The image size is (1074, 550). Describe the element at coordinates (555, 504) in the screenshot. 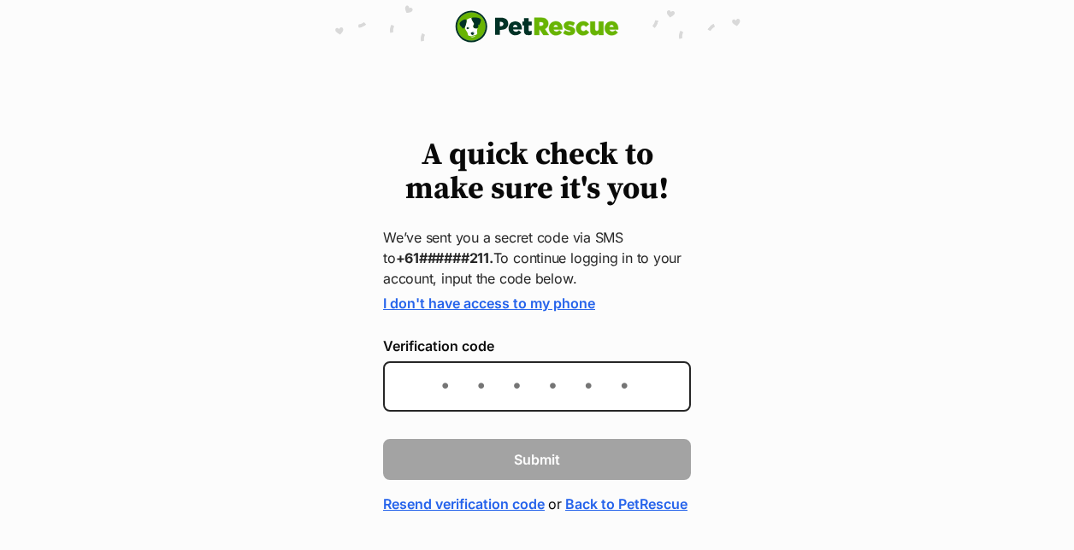

I see `span: or` at that location.